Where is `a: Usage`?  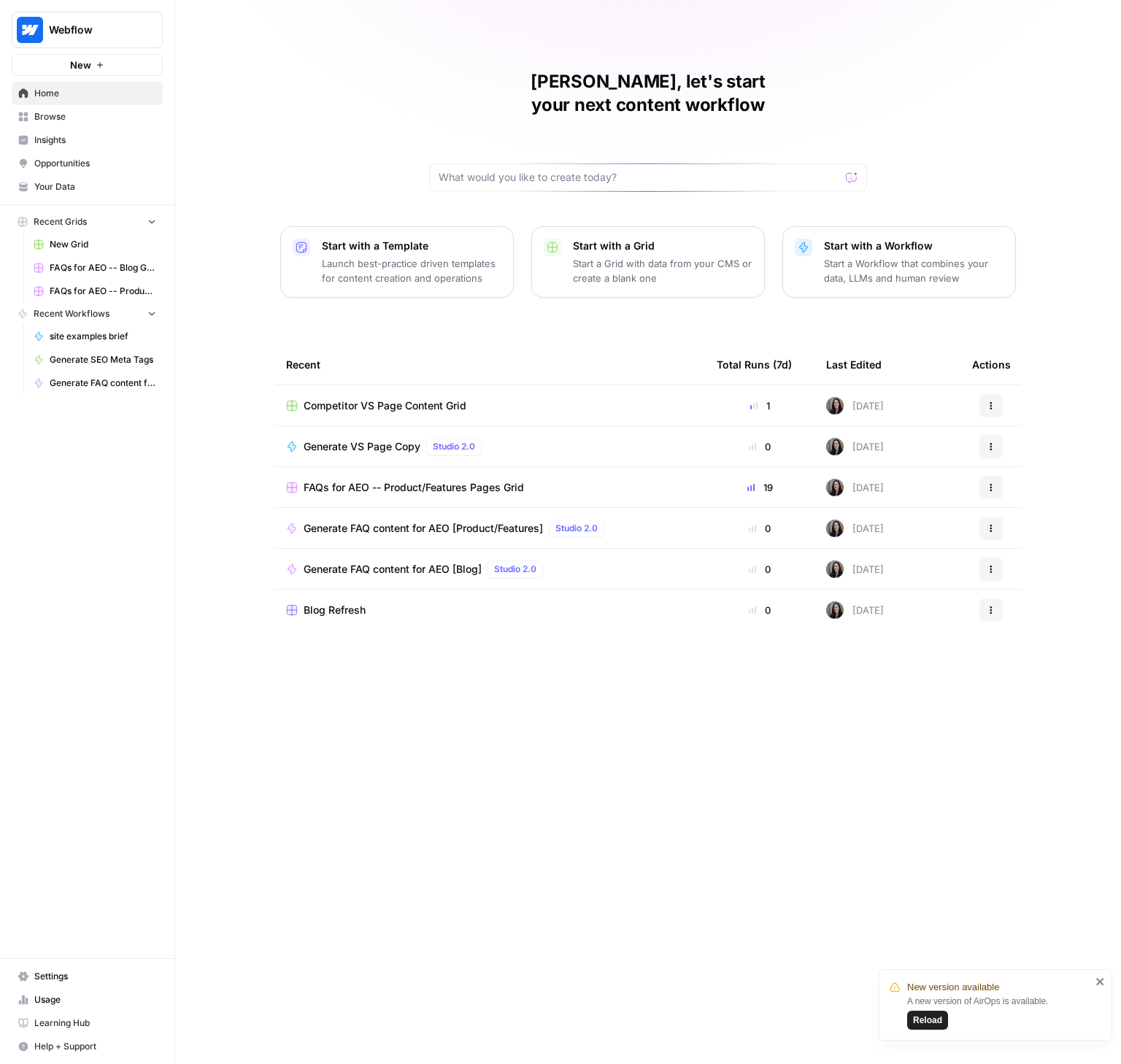 a: Usage is located at coordinates (86, 1000).